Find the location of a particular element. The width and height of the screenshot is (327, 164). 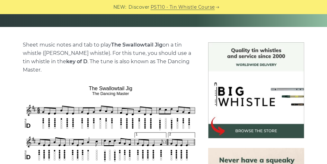

span: NEW: is located at coordinates (120, 7).